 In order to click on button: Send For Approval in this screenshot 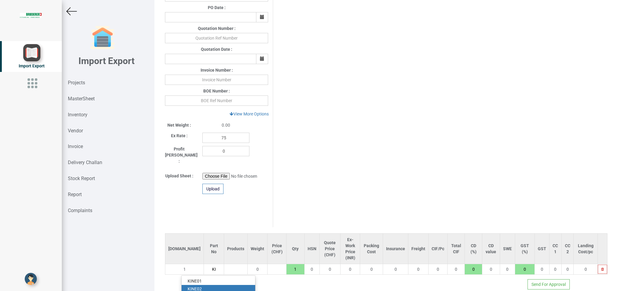, I will do `click(549, 284)`.